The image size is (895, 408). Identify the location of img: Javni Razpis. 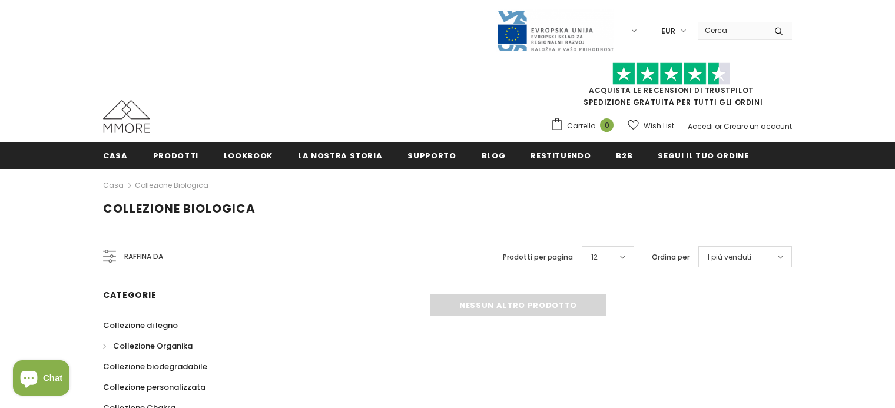
(555, 31).